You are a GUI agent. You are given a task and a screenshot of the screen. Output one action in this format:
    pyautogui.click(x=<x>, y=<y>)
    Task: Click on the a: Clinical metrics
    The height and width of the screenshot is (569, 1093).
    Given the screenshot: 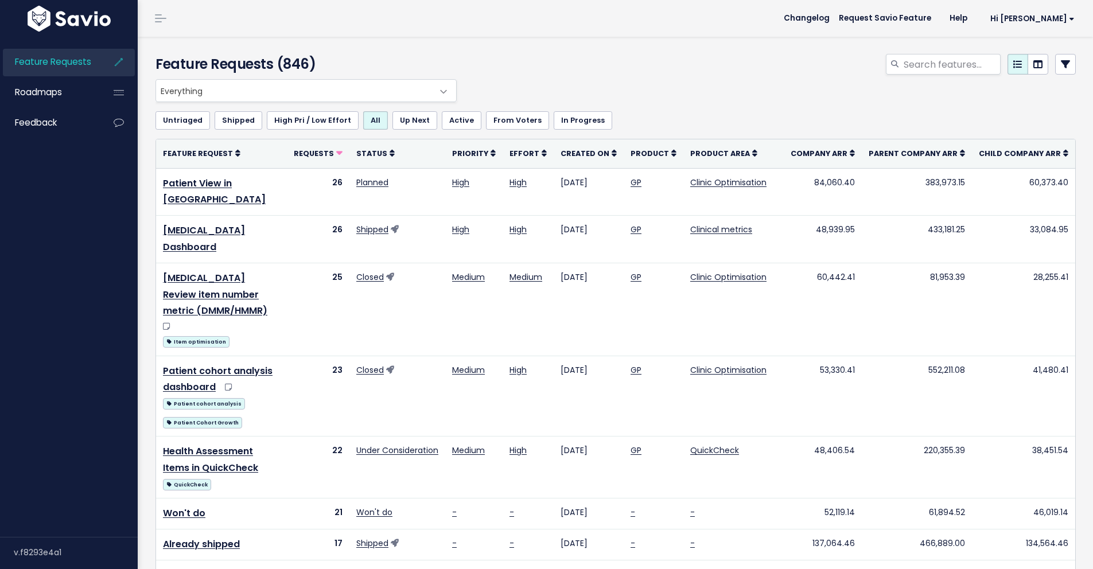 What is the action you would take?
    pyautogui.click(x=721, y=229)
    